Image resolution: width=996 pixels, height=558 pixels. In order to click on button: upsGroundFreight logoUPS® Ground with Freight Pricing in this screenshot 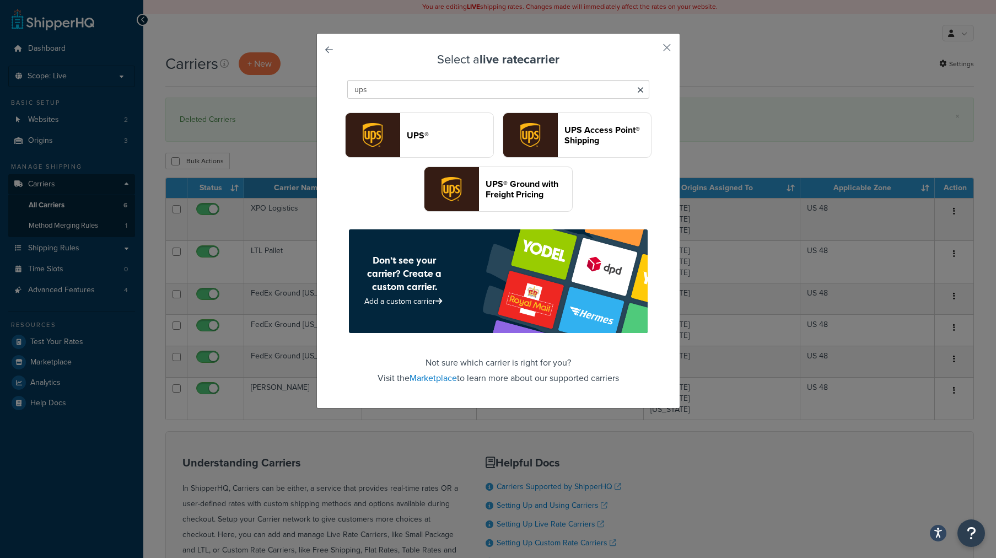, I will do `click(498, 189)`.